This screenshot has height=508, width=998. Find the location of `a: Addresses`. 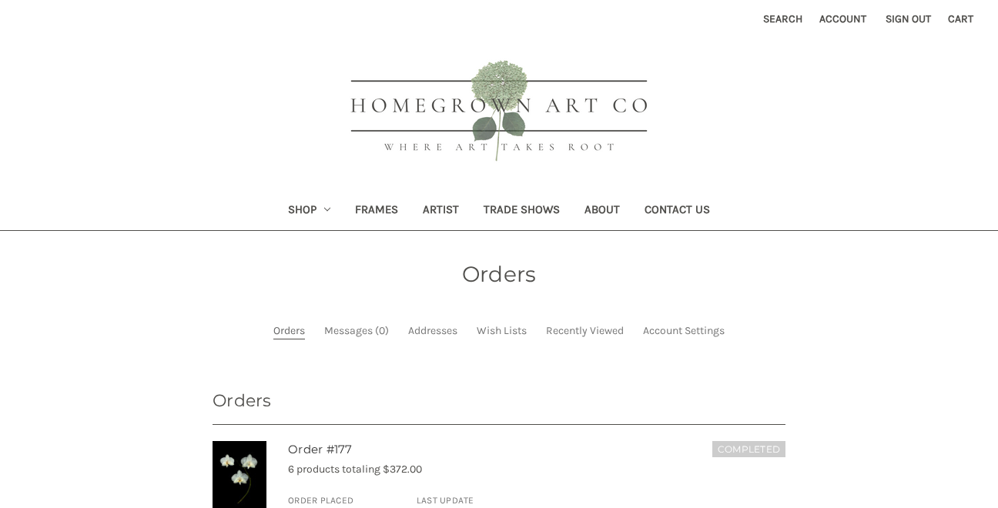

a: Addresses is located at coordinates (433, 331).